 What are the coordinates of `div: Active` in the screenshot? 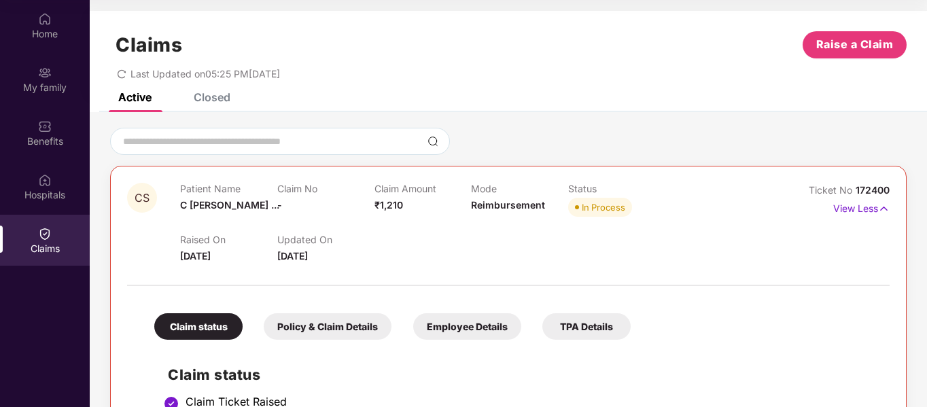 It's located at (135, 97).